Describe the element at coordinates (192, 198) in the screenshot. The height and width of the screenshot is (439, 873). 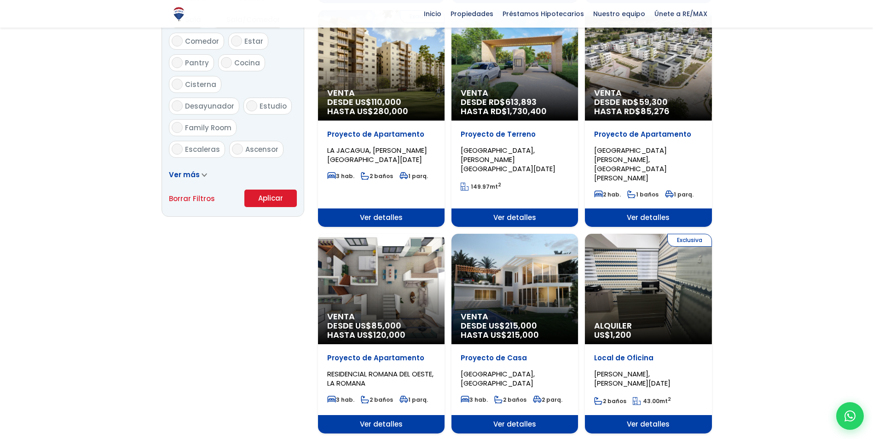
I see `a: Borrar Filtros` at that location.